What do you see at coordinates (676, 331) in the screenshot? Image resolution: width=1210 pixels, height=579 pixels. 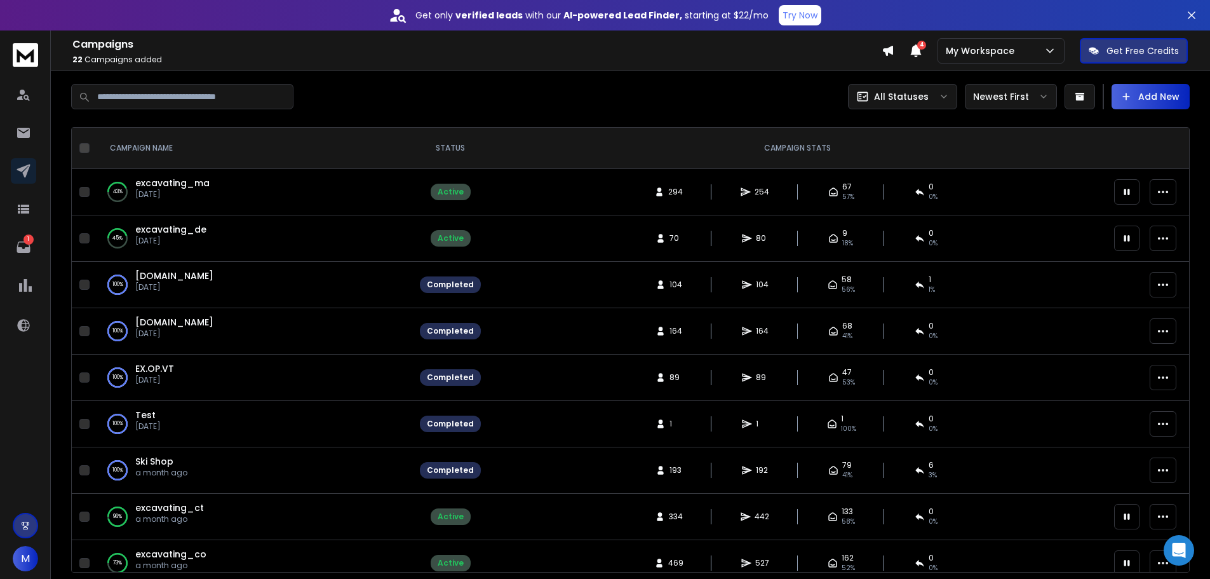 I see `span: 164` at bounding box center [676, 331].